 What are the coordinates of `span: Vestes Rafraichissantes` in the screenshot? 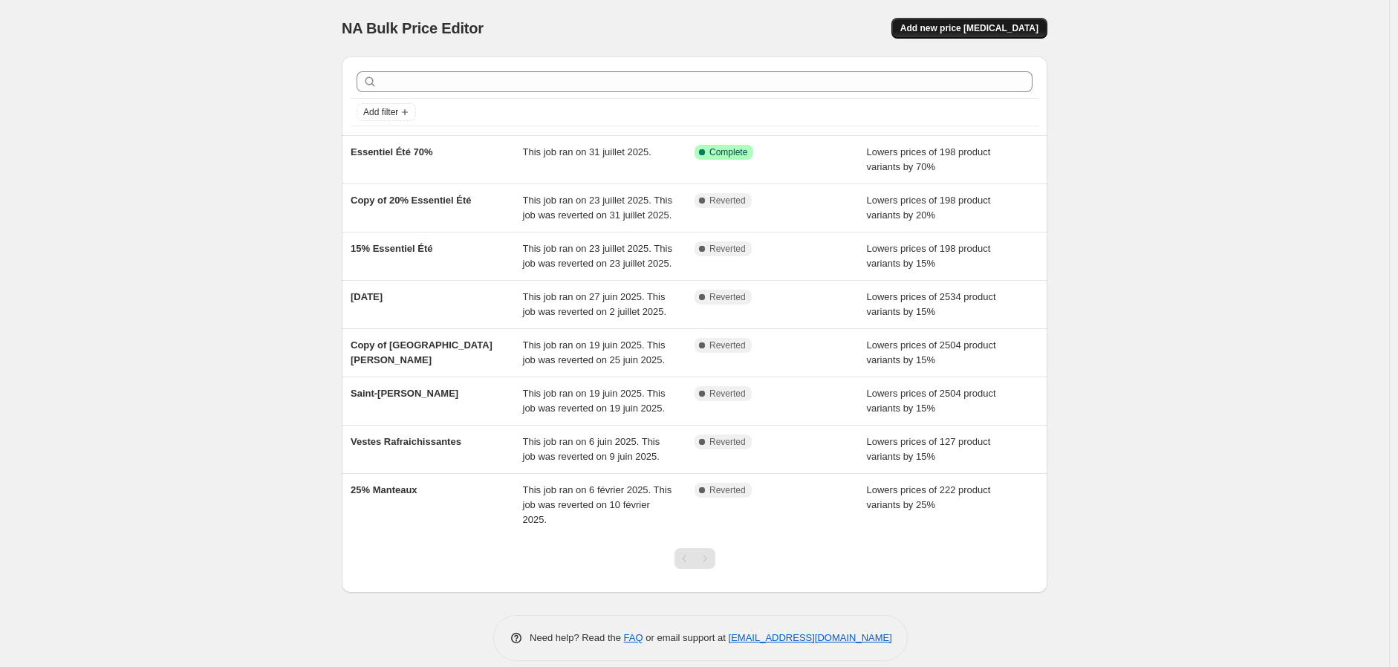 It's located at (406, 441).